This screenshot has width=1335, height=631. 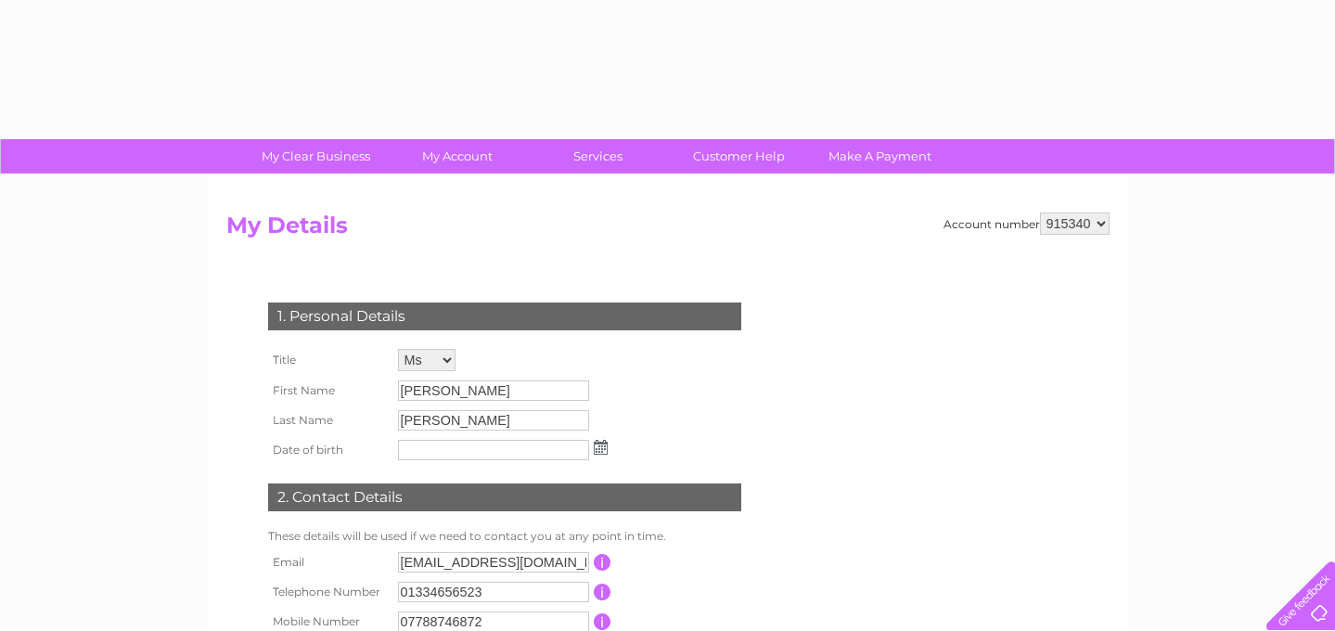 What do you see at coordinates (328, 592) in the screenshot?
I see `th: Telephone Number` at bounding box center [328, 592].